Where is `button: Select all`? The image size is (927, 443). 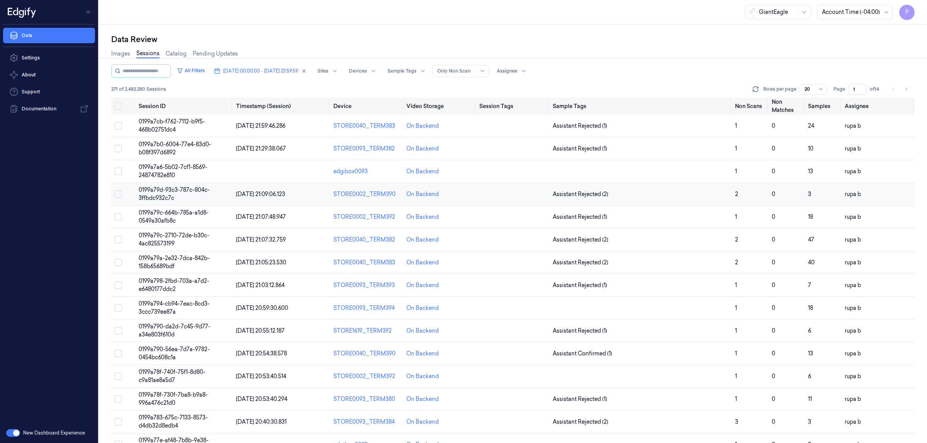 button: Select all is located at coordinates (118, 106).